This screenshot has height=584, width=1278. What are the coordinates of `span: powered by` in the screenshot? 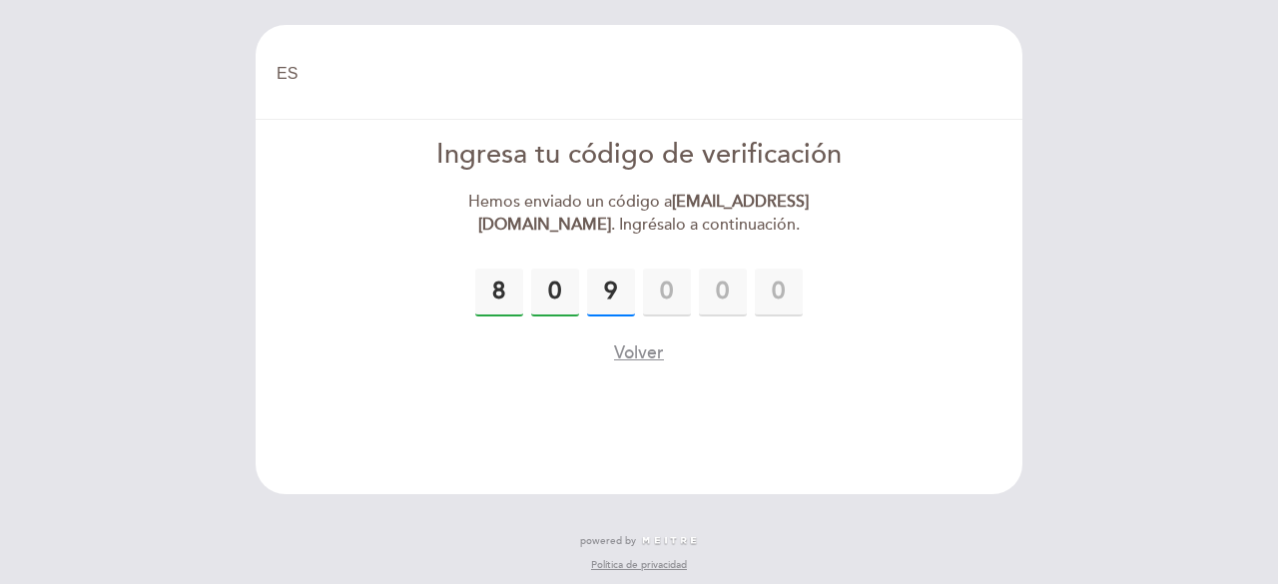 It's located at (608, 541).